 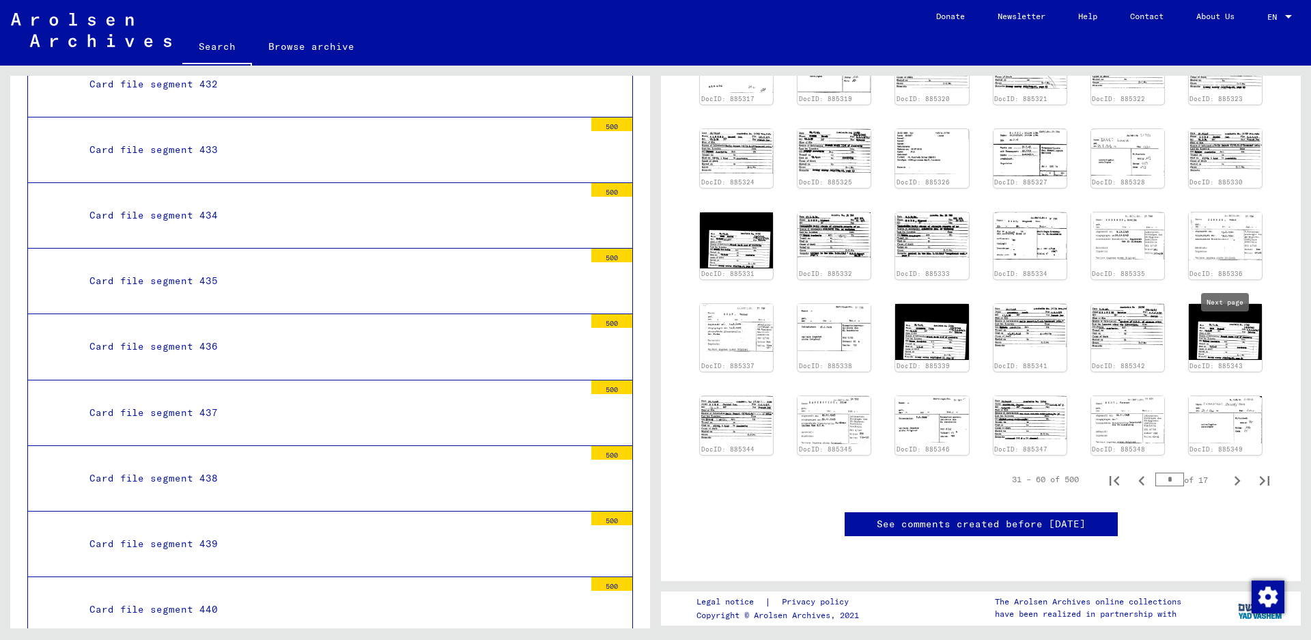 What do you see at coordinates (736, 240) in the screenshot?
I see `img: BUmVhfqKl2aAcBCEAAAhCAAAQgAAEIrEMAAXSdXOEpBCAAAQhAAAIQgAAEIAABCEAAAhCAAAQg4CSAAOoERnMIQAACEIAABCA...` at bounding box center [736, 240].